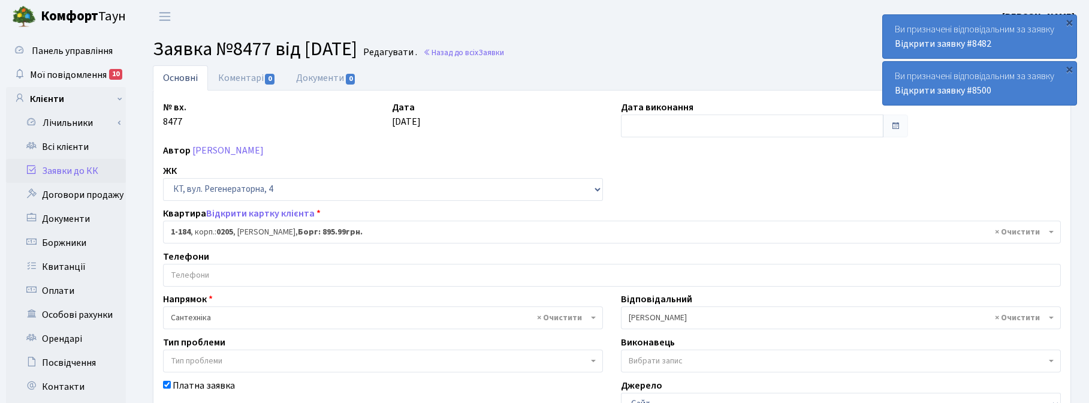 The width and height of the screenshot is (1089, 403). Describe the element at coordinates (66, 291) in the screenshot. I see `a: Оплати` at that location.